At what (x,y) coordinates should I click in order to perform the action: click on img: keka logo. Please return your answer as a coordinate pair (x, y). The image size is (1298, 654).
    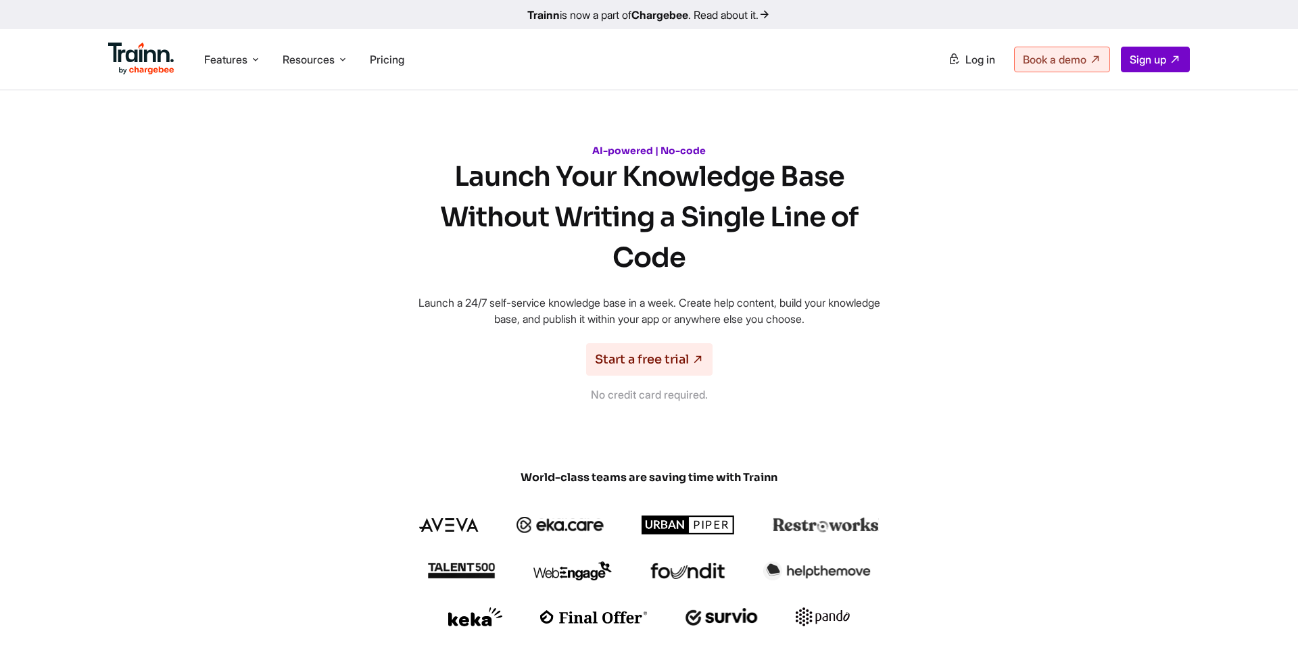
    Looking at the image, I should click on (475, 617).